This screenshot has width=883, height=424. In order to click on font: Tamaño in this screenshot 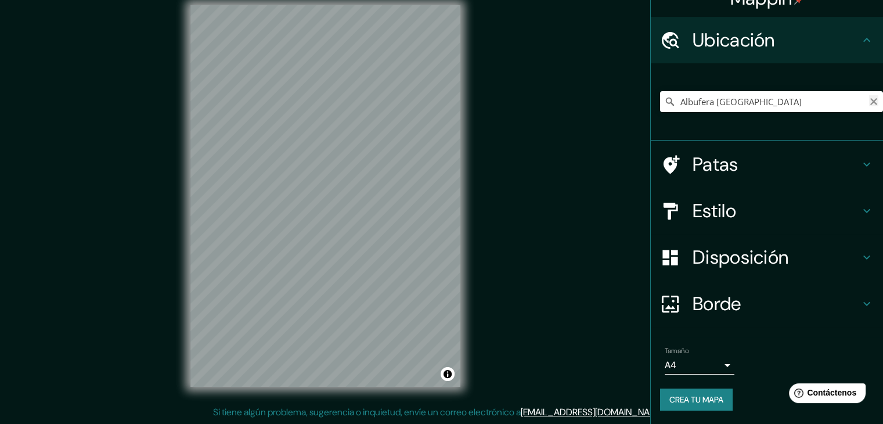, I will do `click(676, 350)`.